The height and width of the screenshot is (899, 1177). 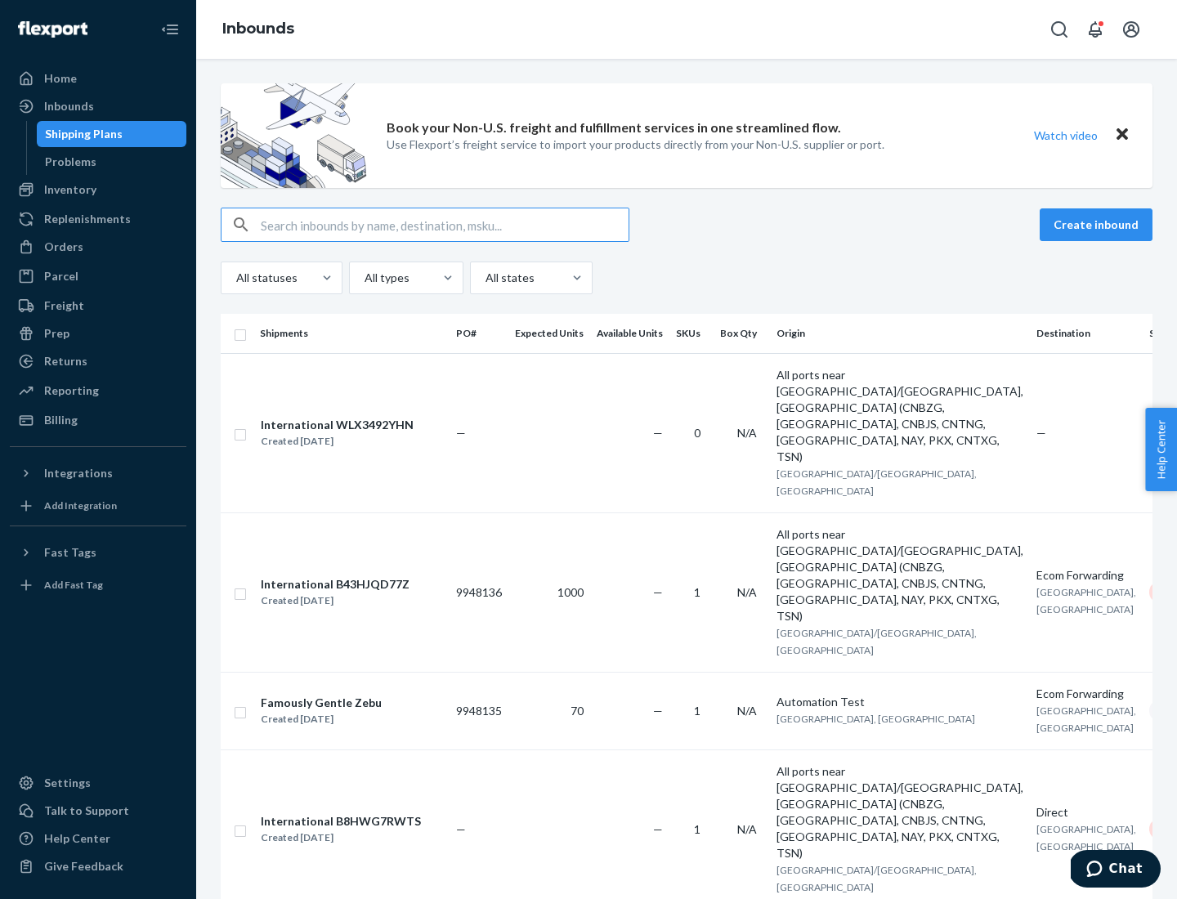 I want to click on a: Add Integration, so click(x=98, y=506).